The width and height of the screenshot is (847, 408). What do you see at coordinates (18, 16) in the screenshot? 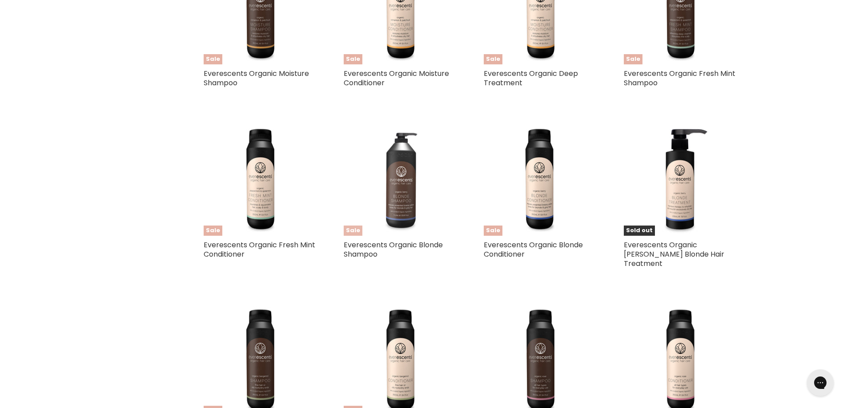
I see `button: Gorgias live chat` at bounding box center [18, 16].